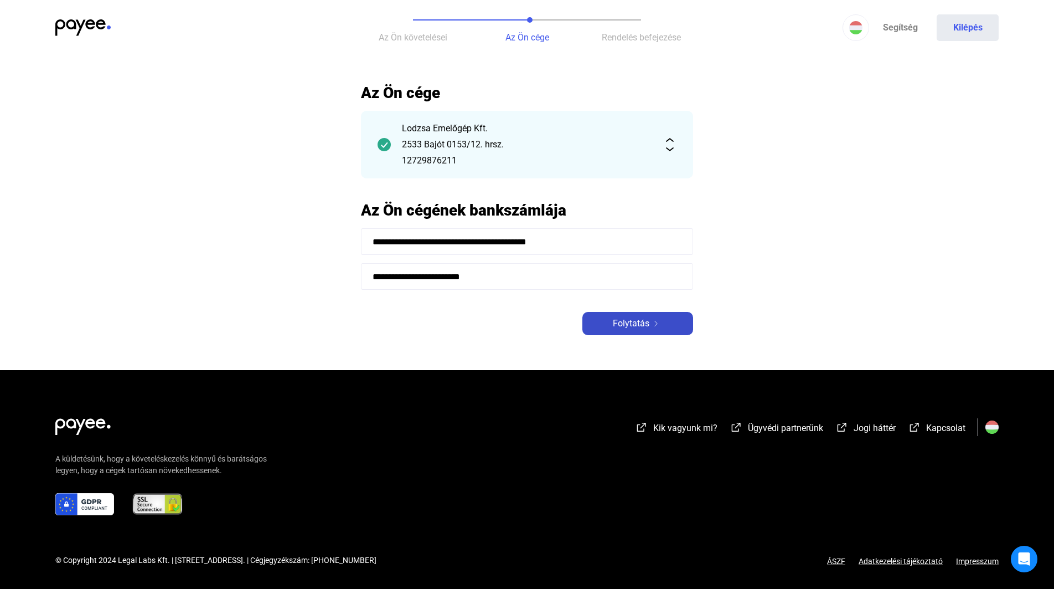  I want to click on span: Kapcsolat, so click(946, 428).